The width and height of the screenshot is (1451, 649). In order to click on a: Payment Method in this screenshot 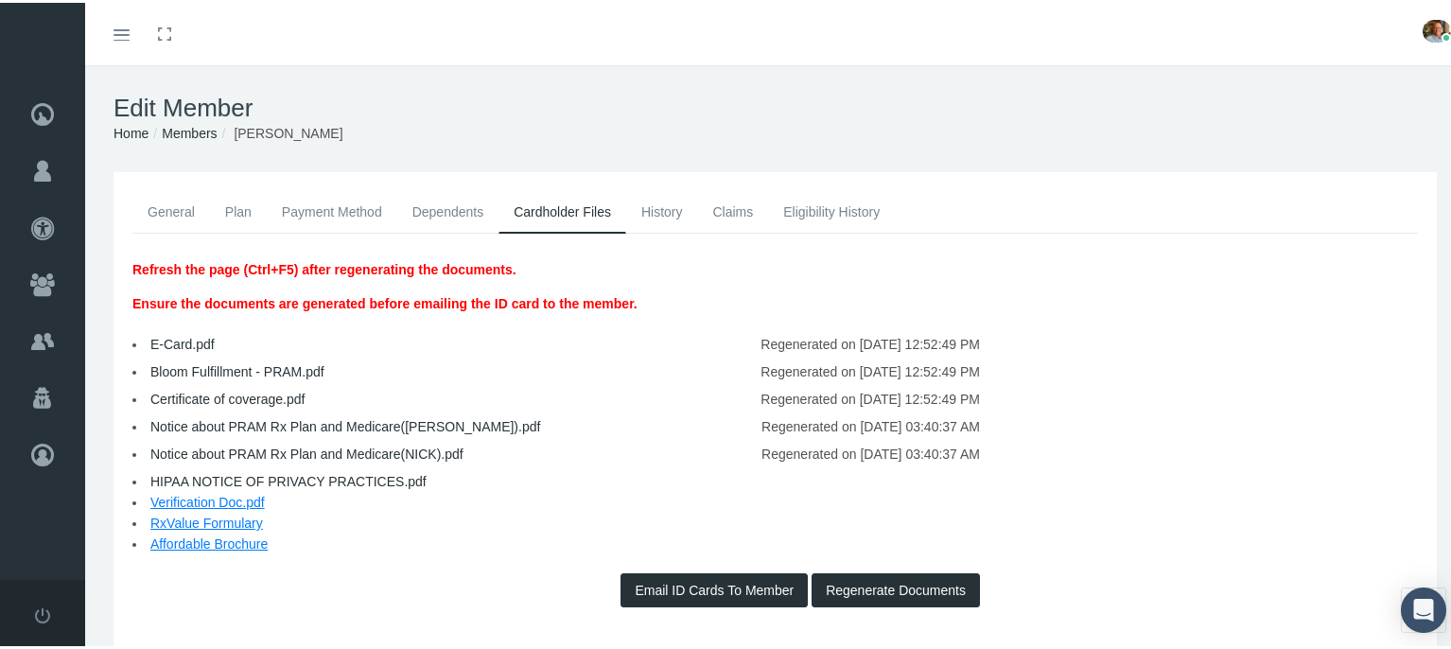, I will do `click(332, 209)`.